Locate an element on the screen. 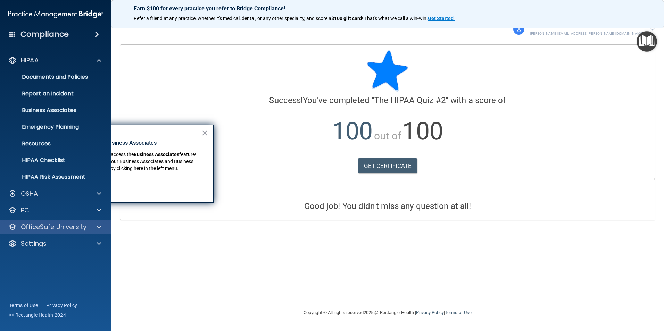  h4: Questions You Missed is located at coordinates (388, 193).